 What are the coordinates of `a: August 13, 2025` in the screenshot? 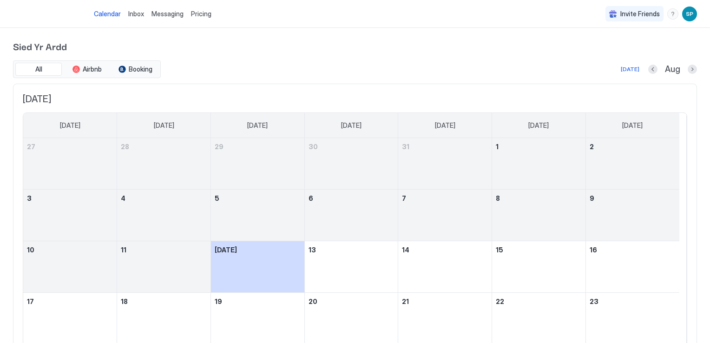 It's located at (351, 250).